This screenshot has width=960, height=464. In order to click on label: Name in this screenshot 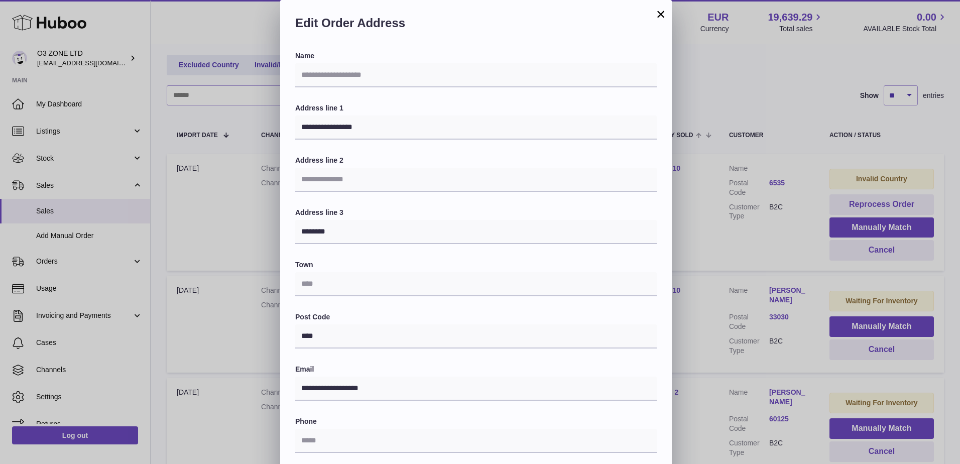, I will do `click(476, 56)`.